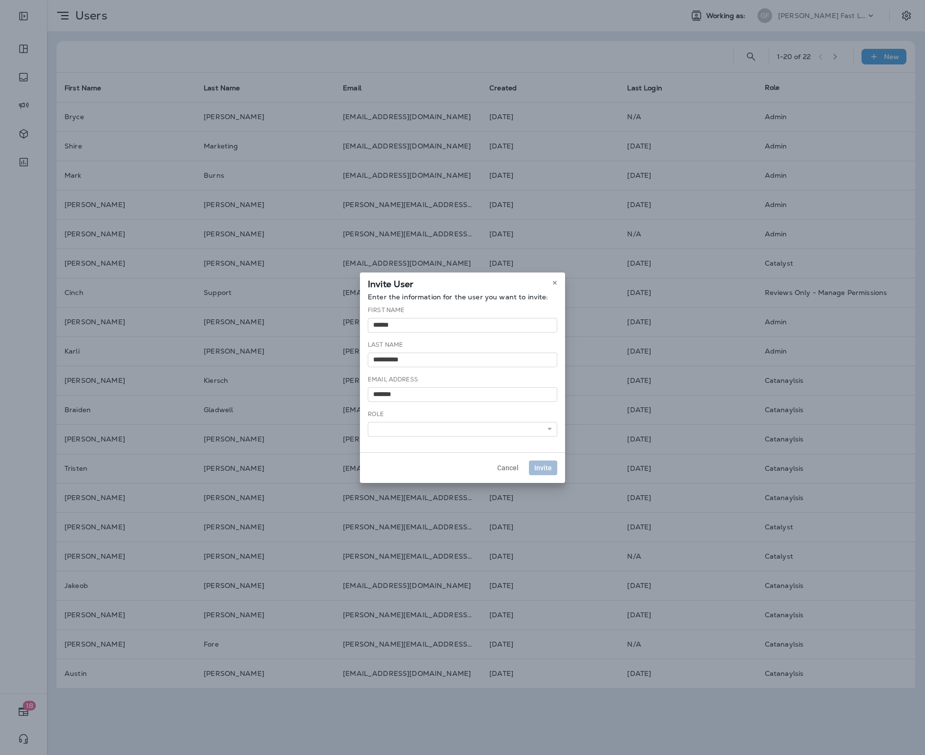 This screenshot has width=925, height=755. Describe the element at coordinates (376, 414) in the screenshot. I see `label: Role` at that location.